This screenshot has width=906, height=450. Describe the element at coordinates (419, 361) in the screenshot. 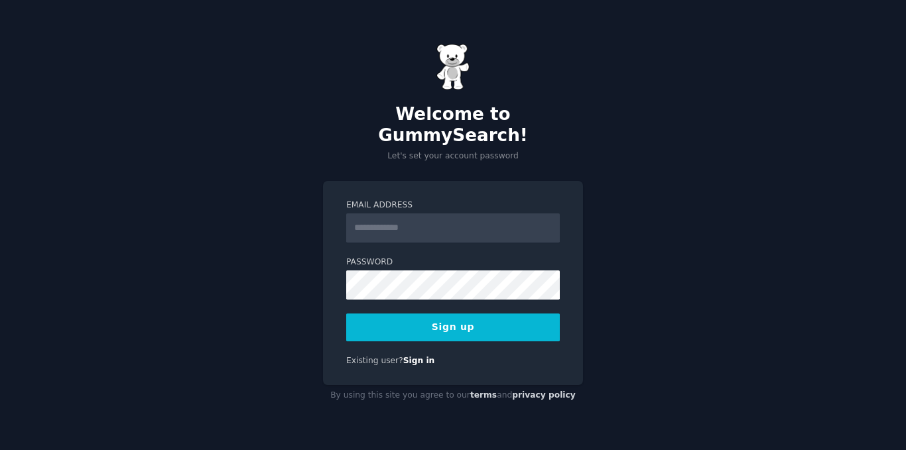

I see `a: Sign in` at that location.